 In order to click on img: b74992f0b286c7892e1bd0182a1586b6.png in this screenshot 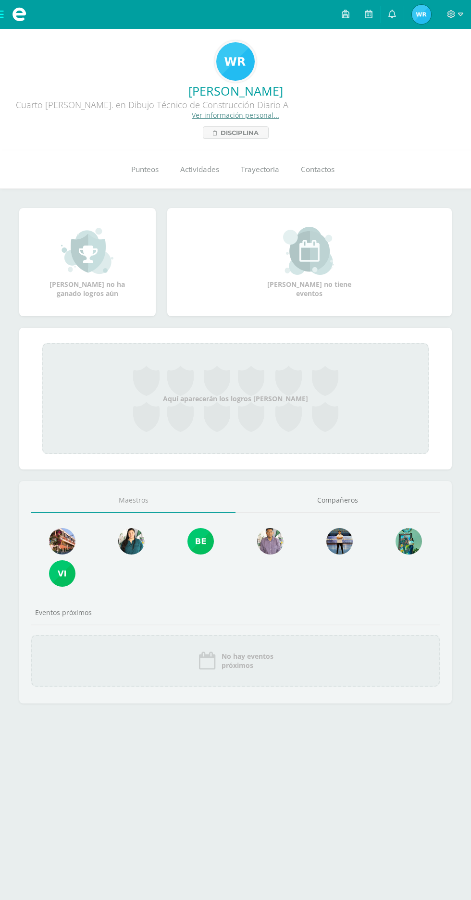, I will do `click(270, 541)`.